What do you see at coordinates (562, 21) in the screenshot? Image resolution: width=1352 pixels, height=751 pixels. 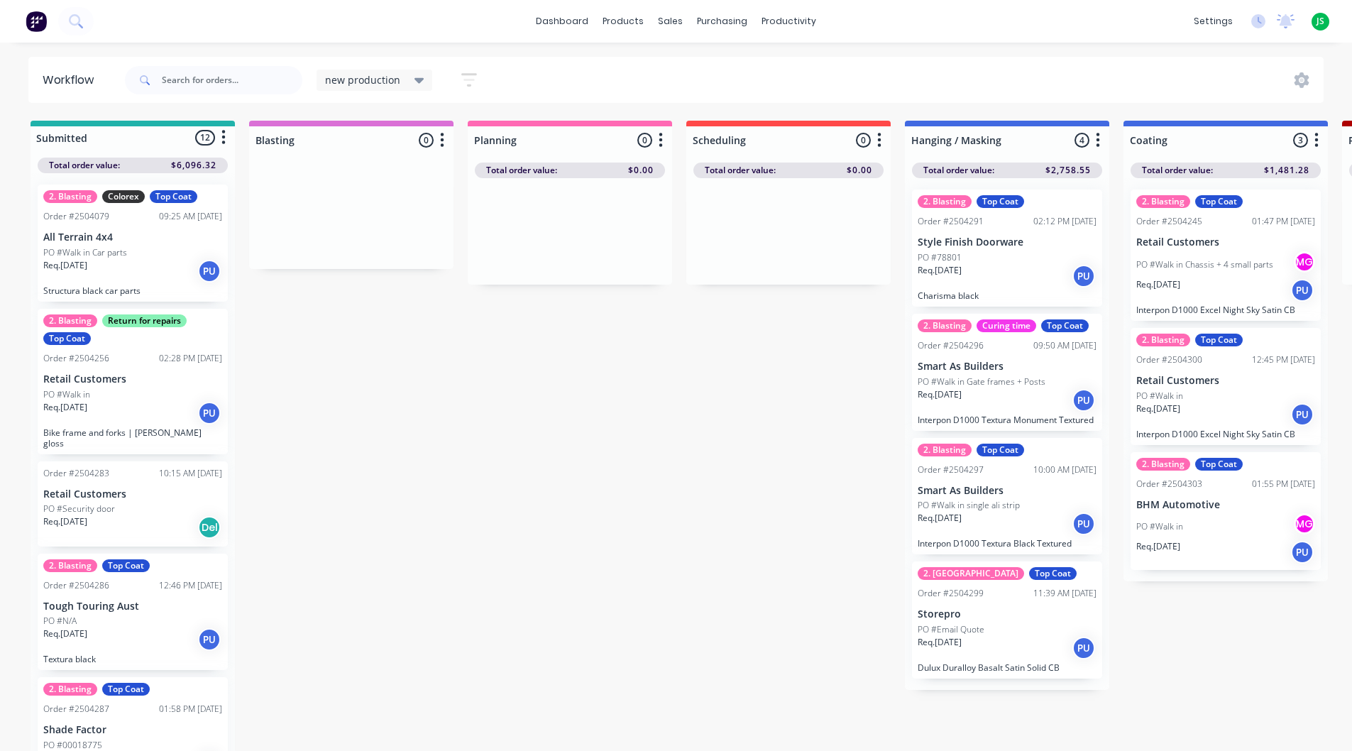 I see `a: dashboard` at bounding box center [562, 21].